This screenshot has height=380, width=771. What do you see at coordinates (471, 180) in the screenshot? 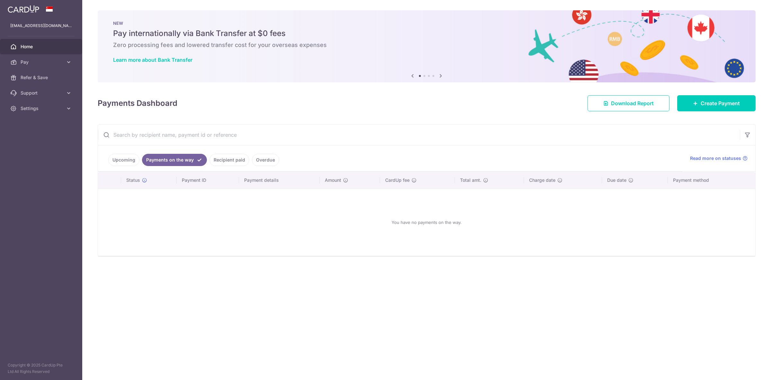
I see `span: Total amt.` at bounding box center [471, 180].